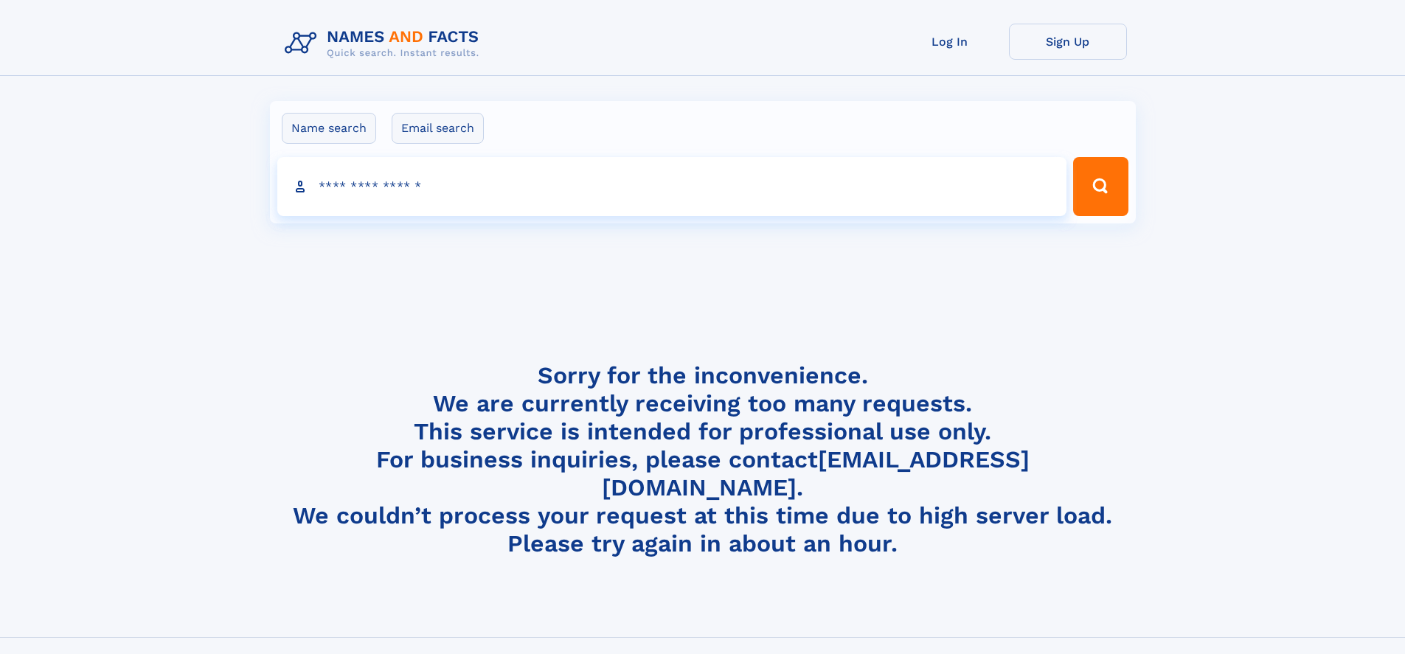  What do you see at coordinates (950, 41) in the screenshot?
I see `a: Log In` at bounding box center [950, 41].